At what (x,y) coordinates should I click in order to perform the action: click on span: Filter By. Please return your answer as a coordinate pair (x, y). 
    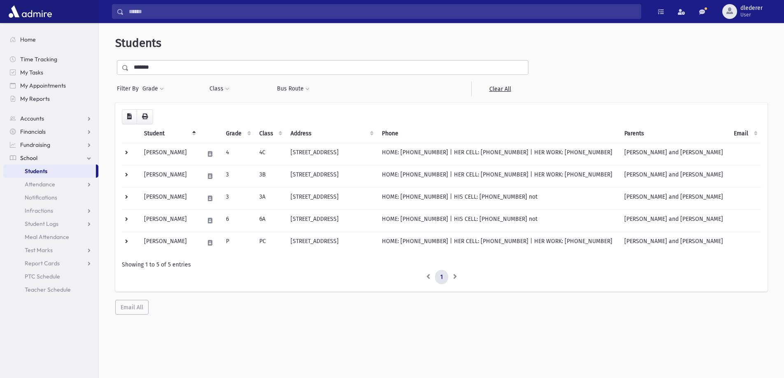
    Looking at the image, I should click on (129, 88).